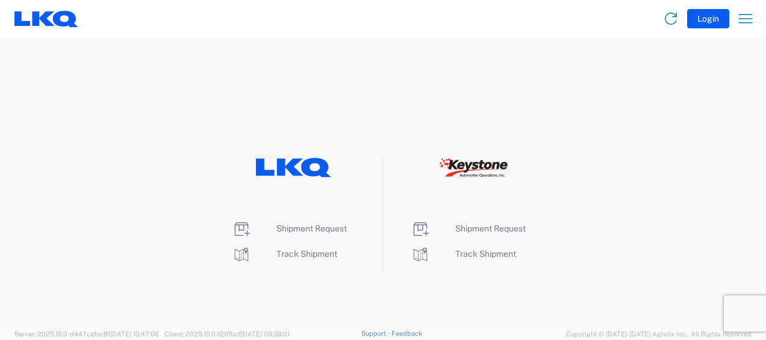  I want to click on span: Client: 2025.19.0-129fbcf, so click(227, 334).